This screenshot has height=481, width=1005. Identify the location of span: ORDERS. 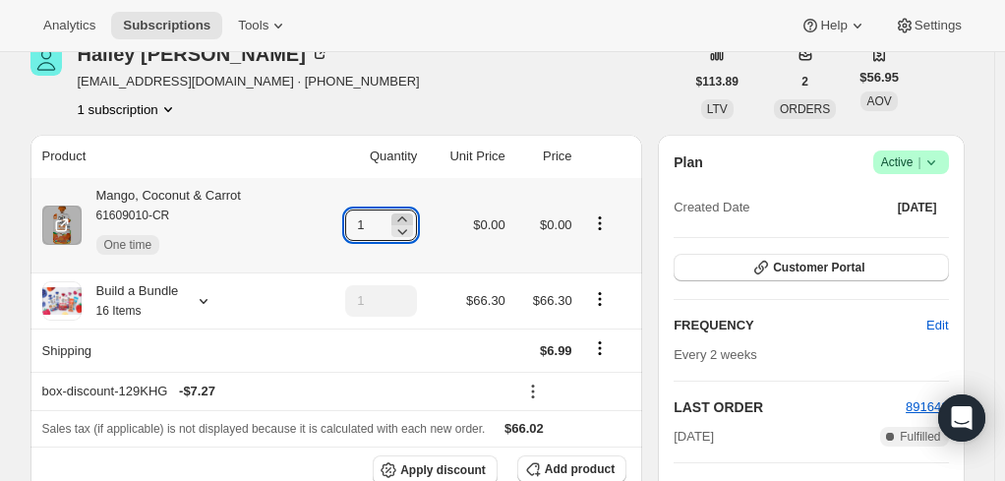
(804, 109).